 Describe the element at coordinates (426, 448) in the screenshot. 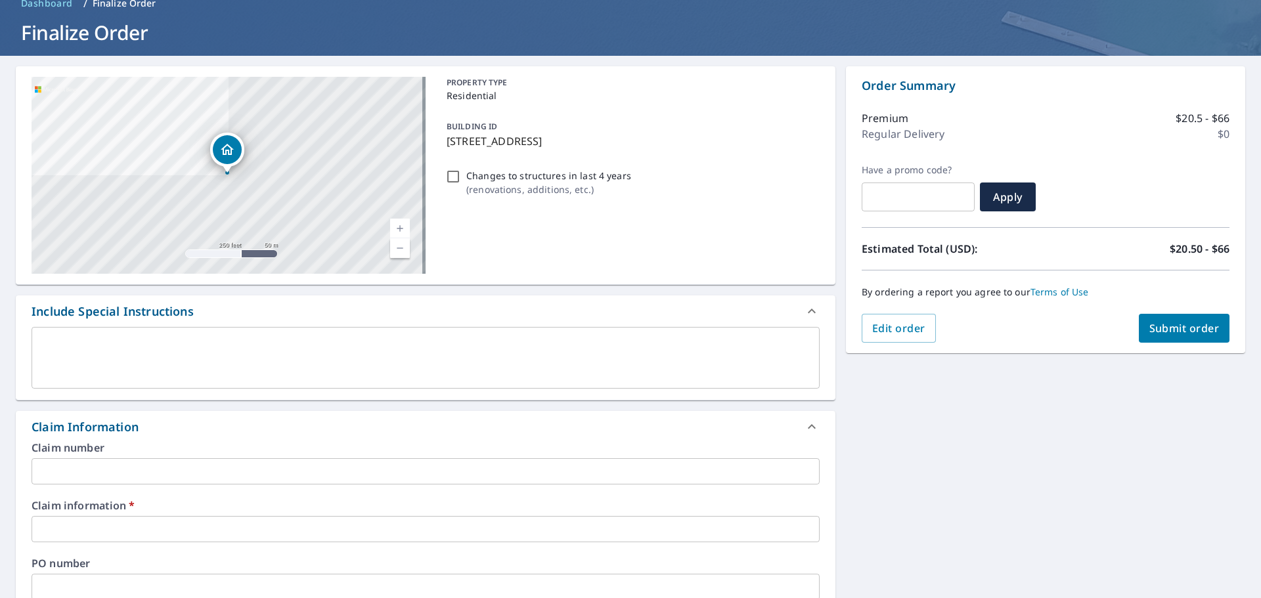

I see `label: Claim number` at that location.